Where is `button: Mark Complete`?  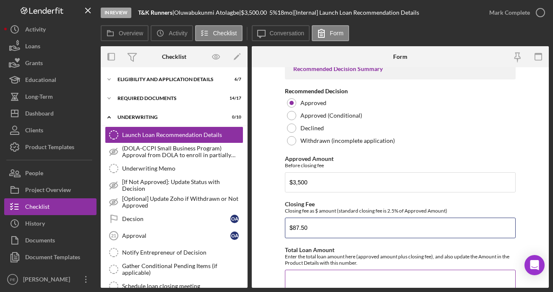
button: Mark Complete is located at coordinates (515, 13).